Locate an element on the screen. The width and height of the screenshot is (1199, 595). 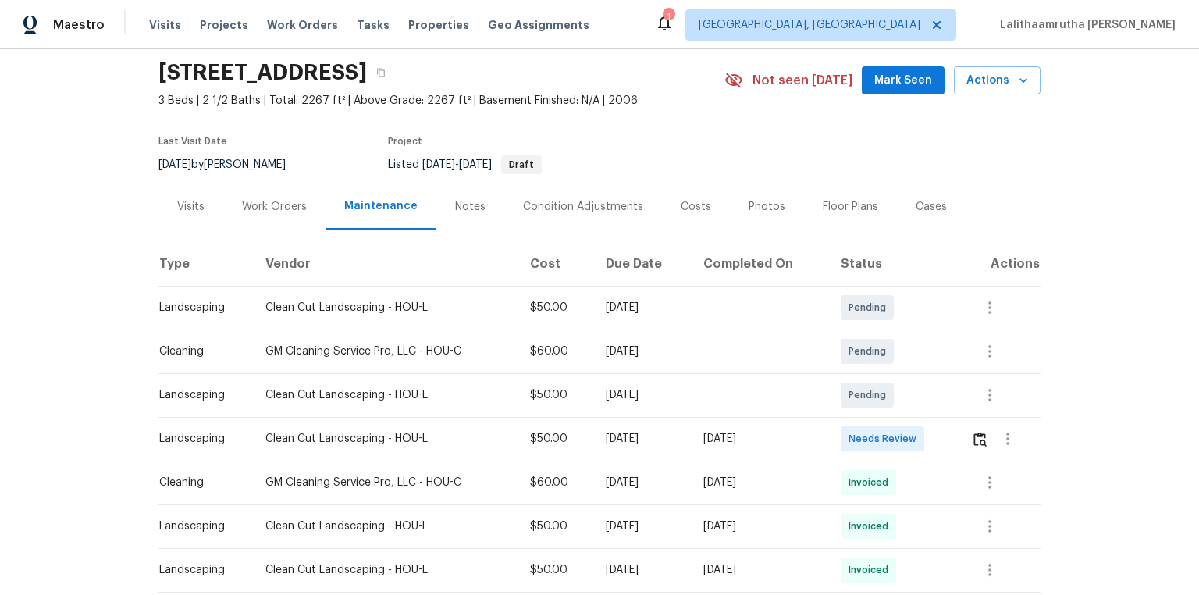
div: Condition Adjustments is located at coordinates (583, 207).